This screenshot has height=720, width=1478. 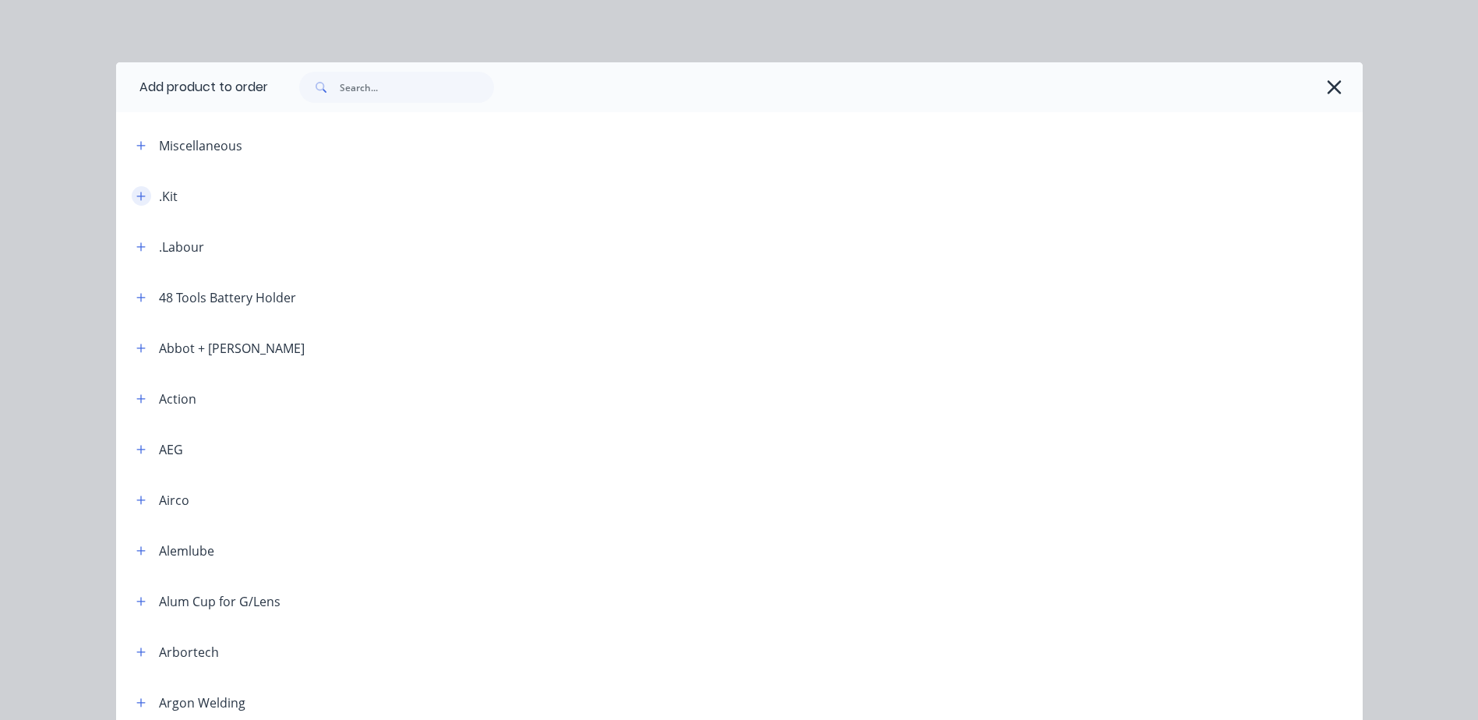 I want to click on div: Alum Cup for G/Lens, so click(x=220, y=601).